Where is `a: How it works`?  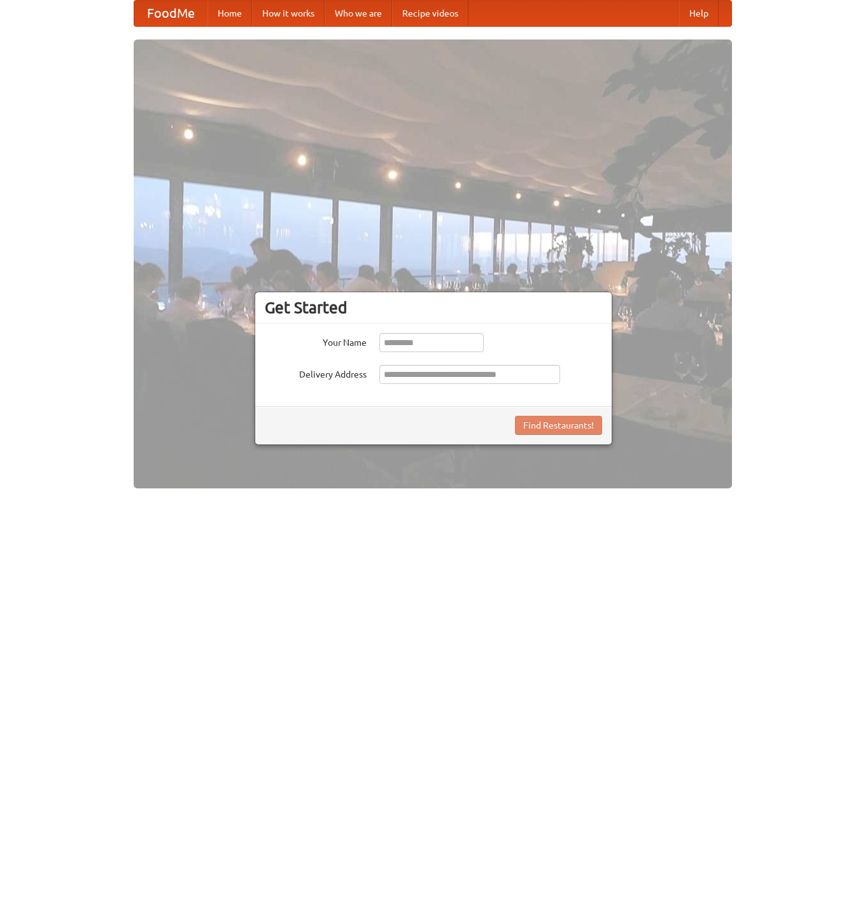
a: How it works is located at coordinates (288, 13).